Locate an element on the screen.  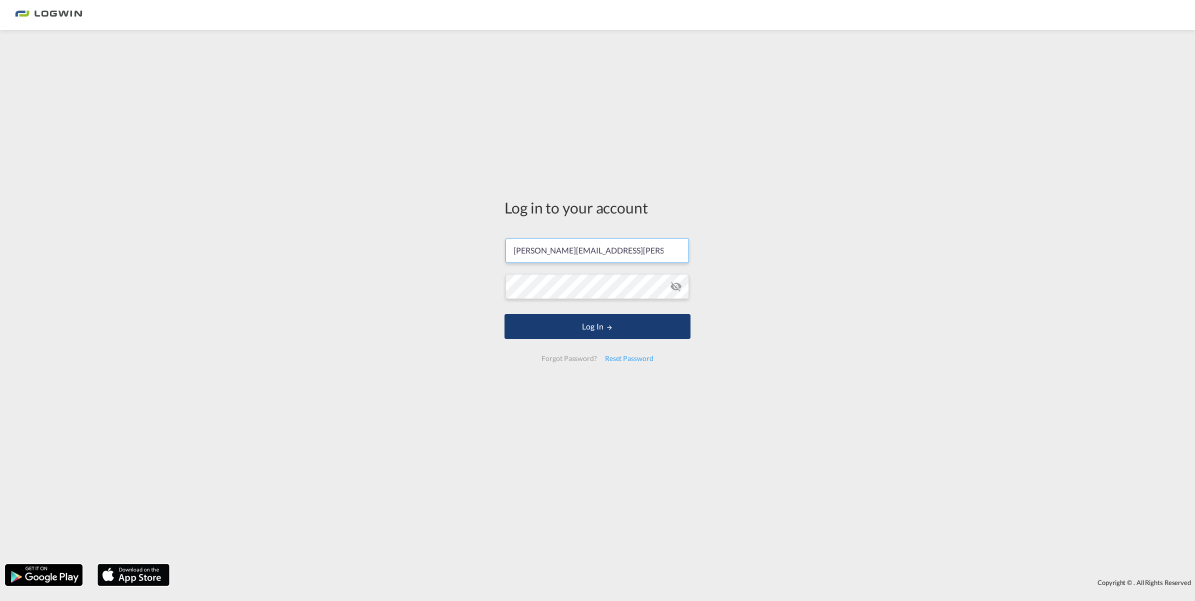
div: Copyright © . All Rights Reserved is located at coordinates (685, 583).